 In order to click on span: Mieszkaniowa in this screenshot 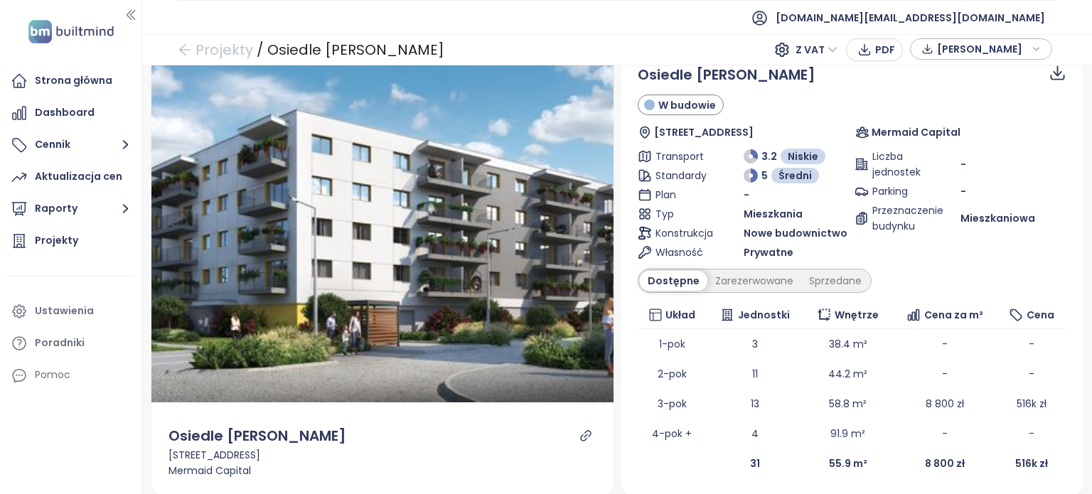, I will do `click(997, 218)`.